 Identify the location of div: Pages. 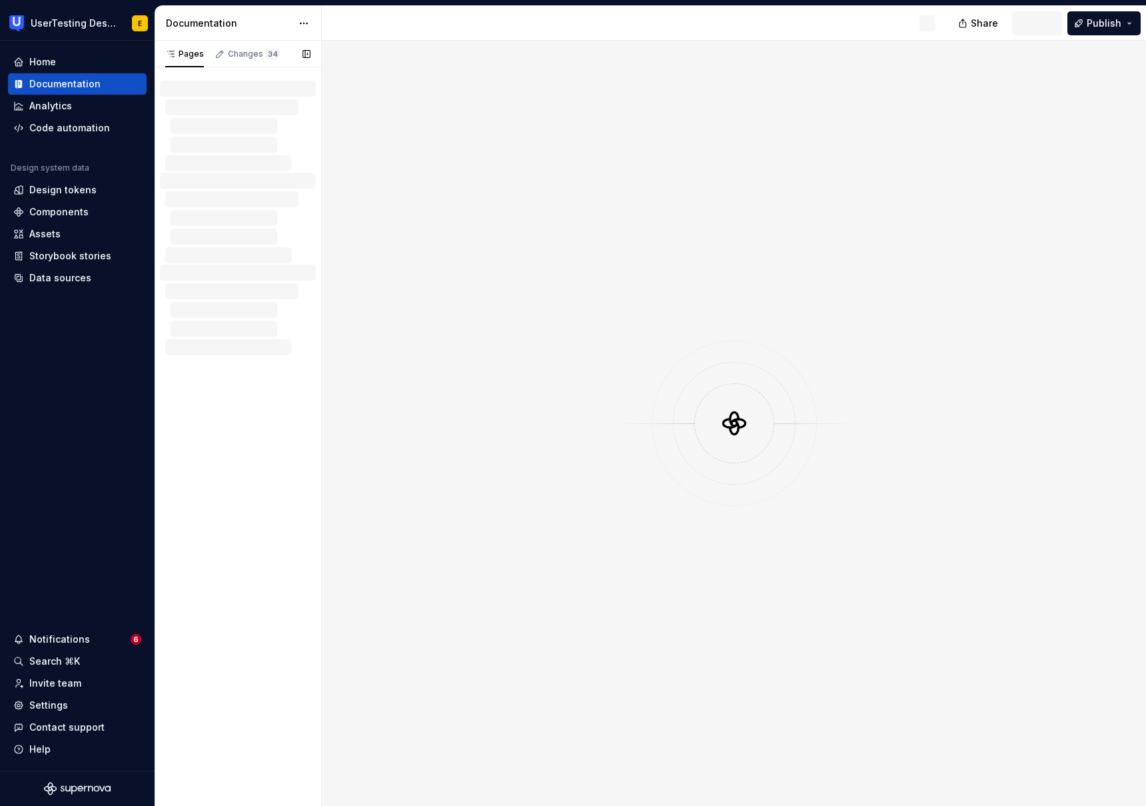
(185, 54).